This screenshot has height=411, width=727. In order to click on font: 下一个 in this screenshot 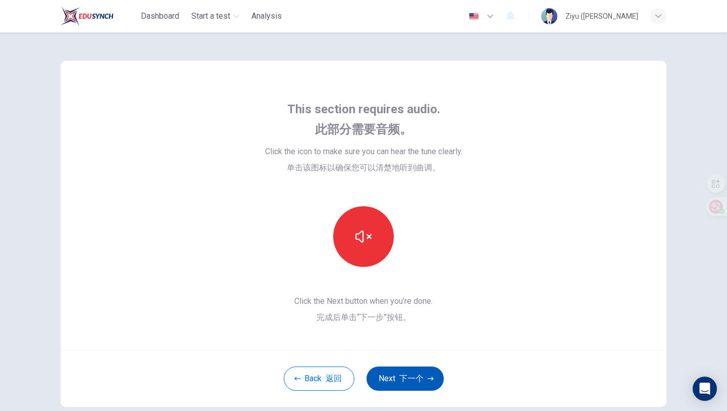, I will do `click(412, 378)`.